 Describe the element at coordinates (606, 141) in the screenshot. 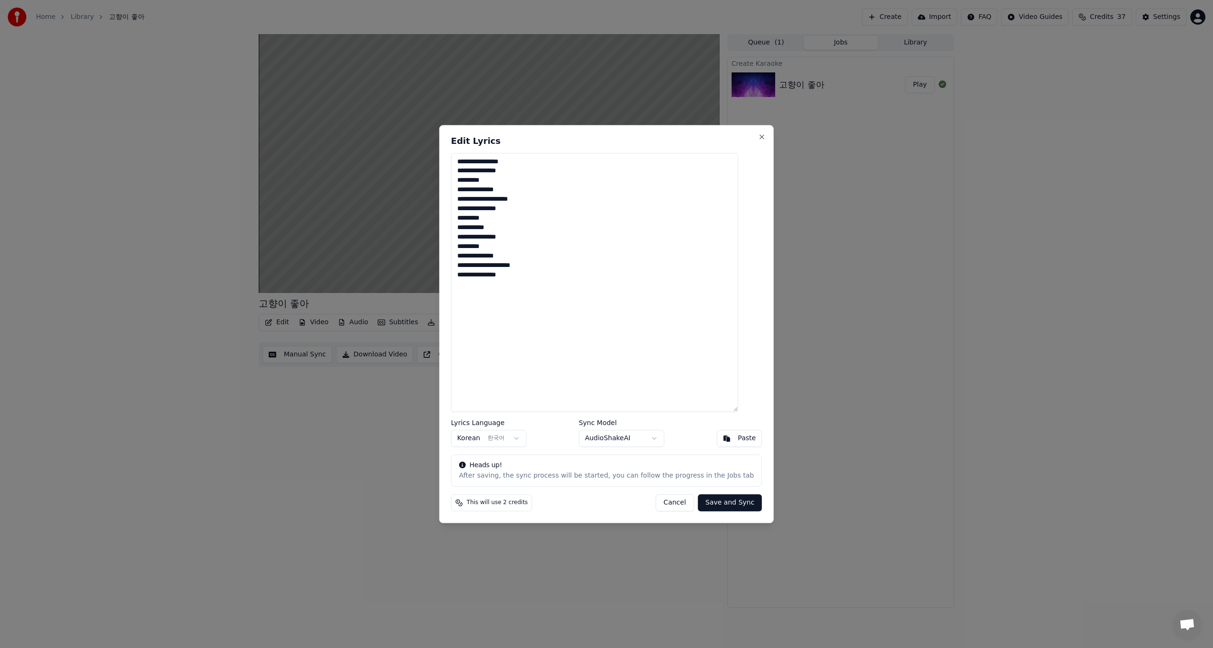

I see `h2: Edit Lyrics` at that location.